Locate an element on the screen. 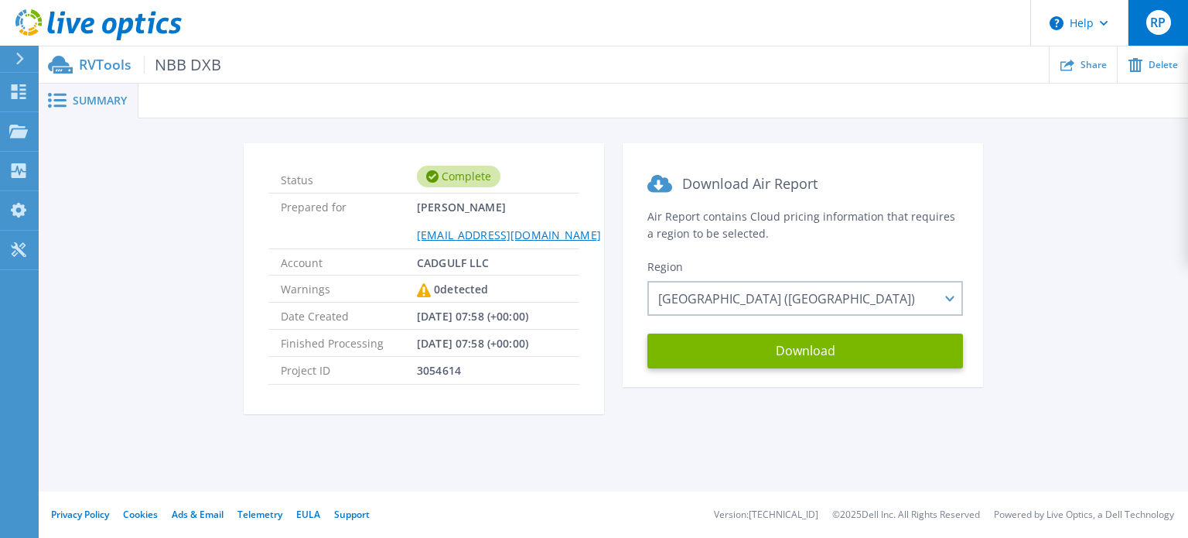  li: © 2025 Dell Inc. All Rights Reserved is located at coordinates (906, 515).